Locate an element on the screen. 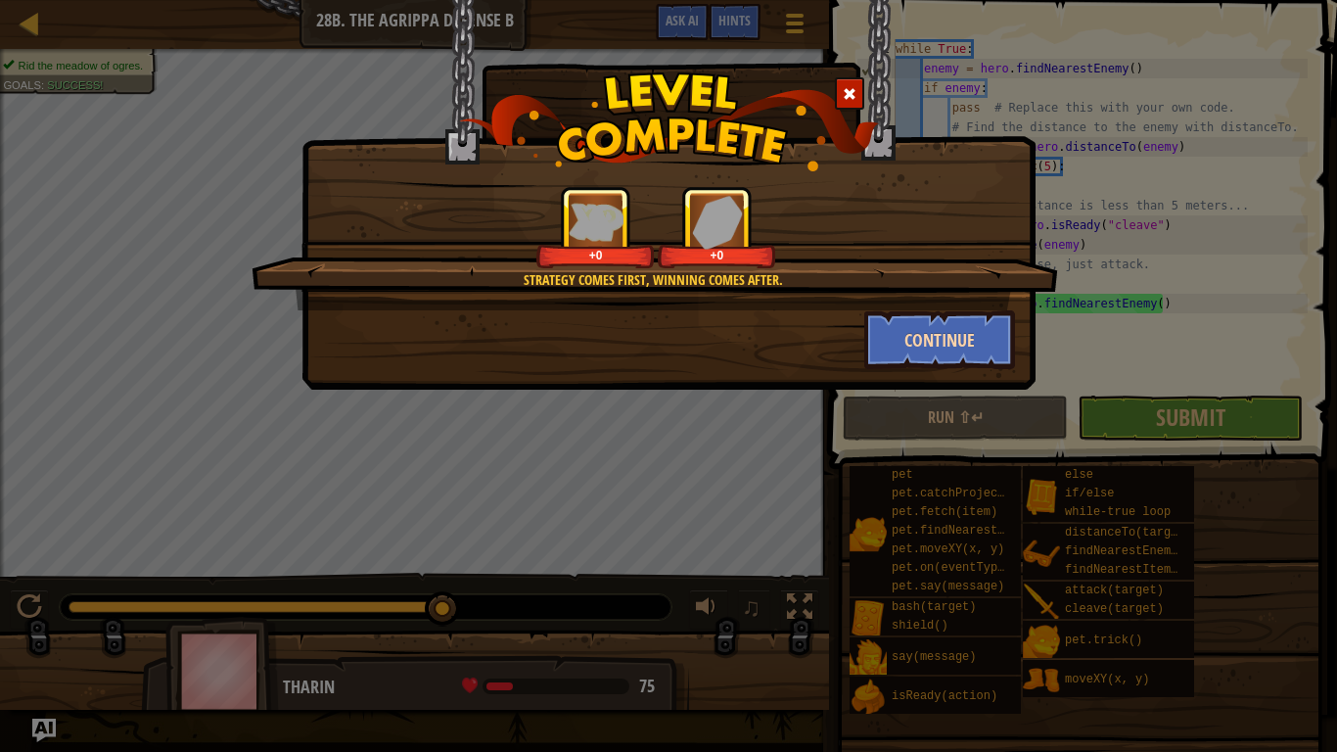 The image size is (1337, 752). img: reward_icon_gems.png is located at coordinates (718, 221).